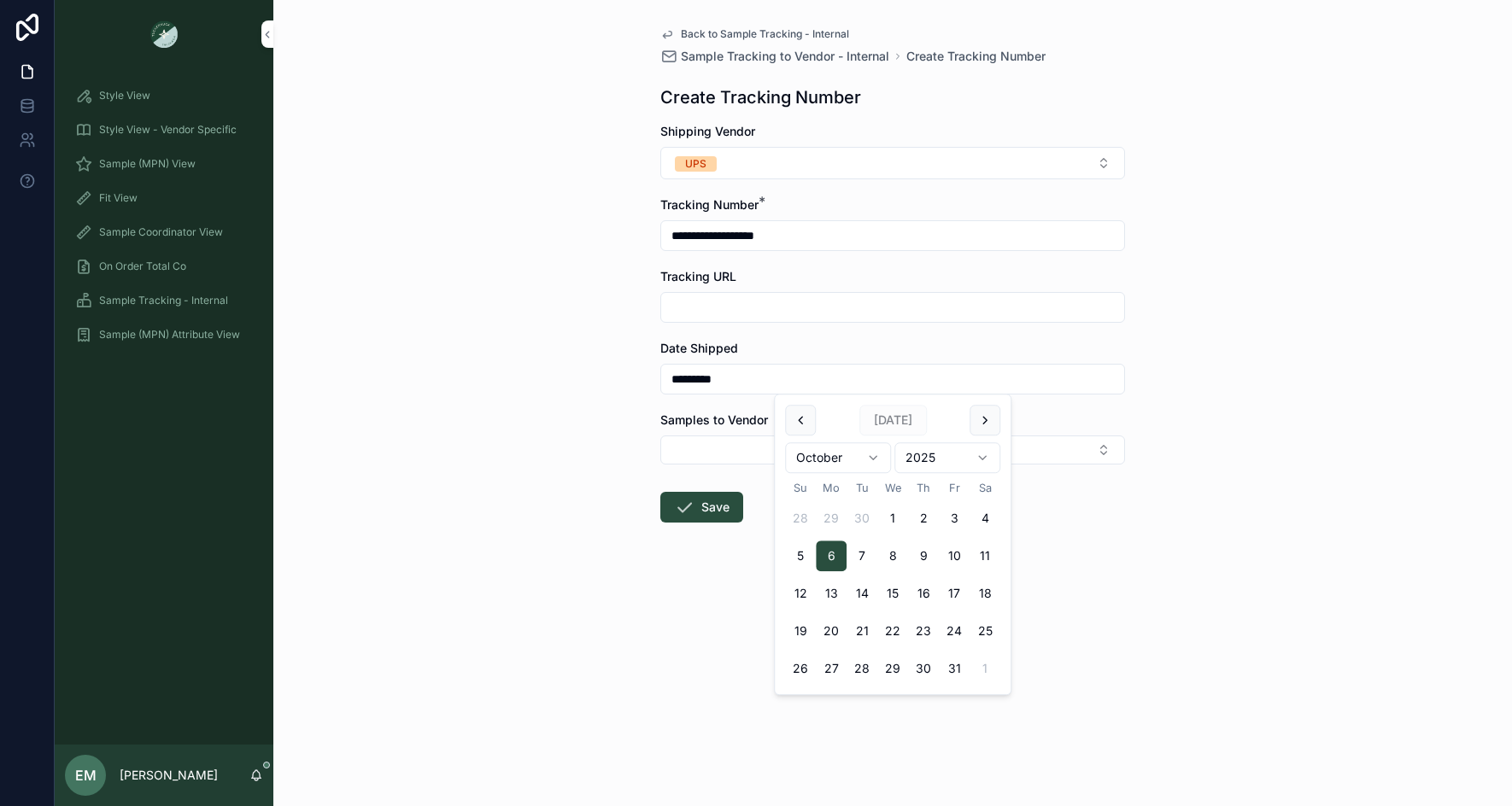 The width and height of the screenshot is (1512, 806). What do you see at coordinates (164, 96) in the screenshot?
I see `a: Style View` at bounding box center [164, 96].